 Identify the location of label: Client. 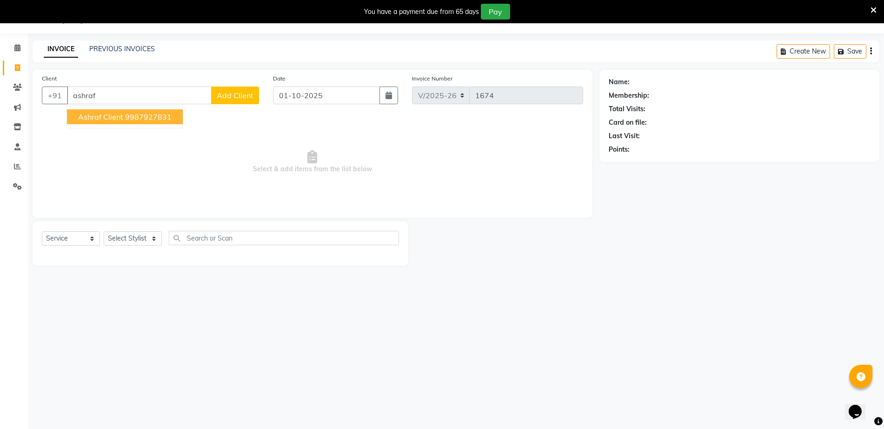
(49, 79).